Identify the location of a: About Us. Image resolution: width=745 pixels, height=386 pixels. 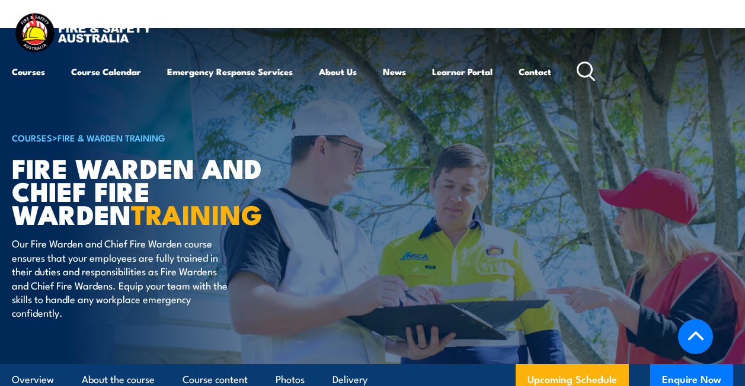
(338, 72).